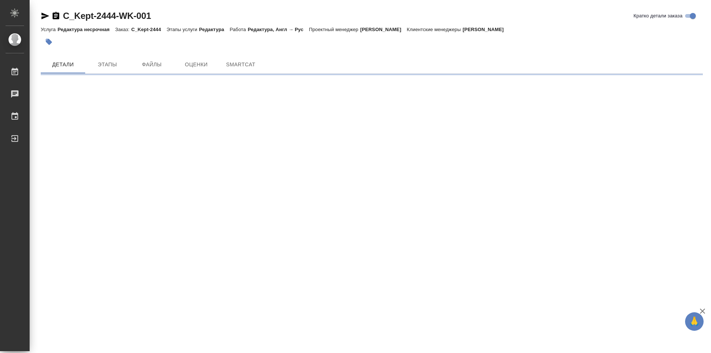 The image size is (711, 353). What do you see at coordinates (241, 64) in the screenshot?
I see `span: SmartCat` at bounding box center [241, 64].